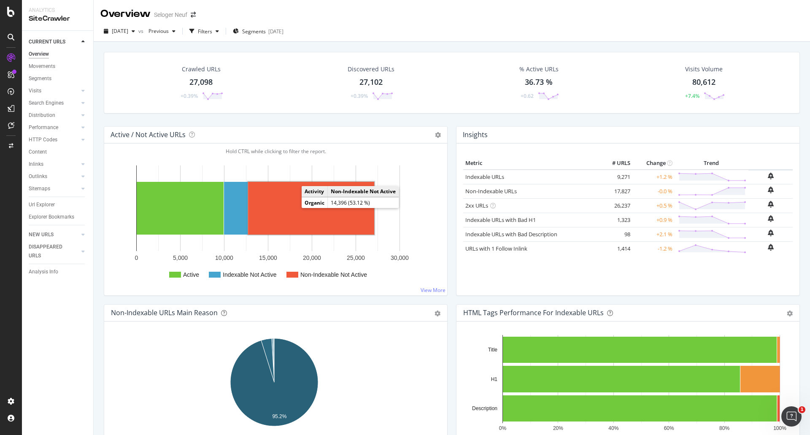 The height and width of the screenshot is (435, 810). Describe the element at coordinates (201, 69) in the screenshot. I see `div: Crawled URLs` at that location.